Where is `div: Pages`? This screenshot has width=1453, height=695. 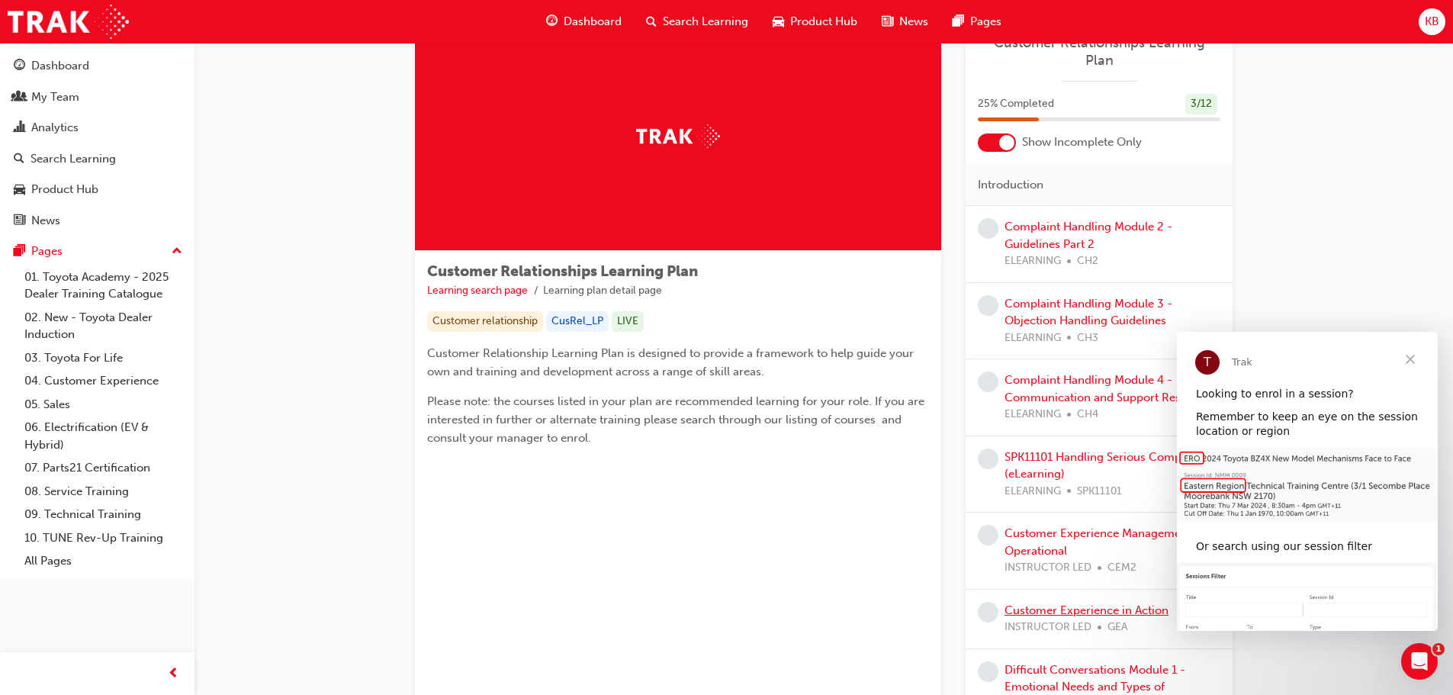
div: Pages is located at coordinates (47, 251).